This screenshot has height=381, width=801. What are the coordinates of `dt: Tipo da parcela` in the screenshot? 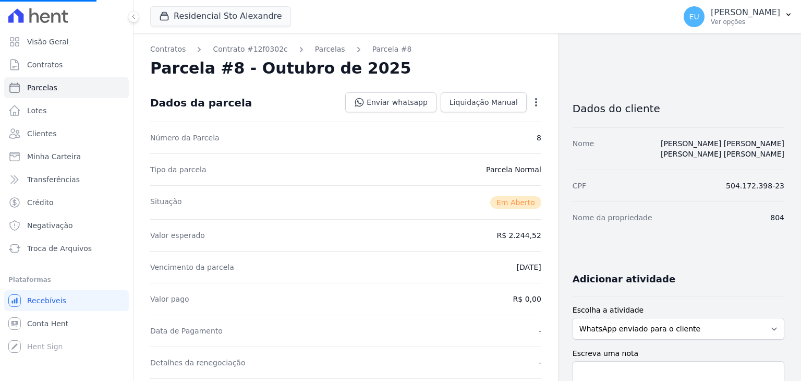 It's located at (178, 169).